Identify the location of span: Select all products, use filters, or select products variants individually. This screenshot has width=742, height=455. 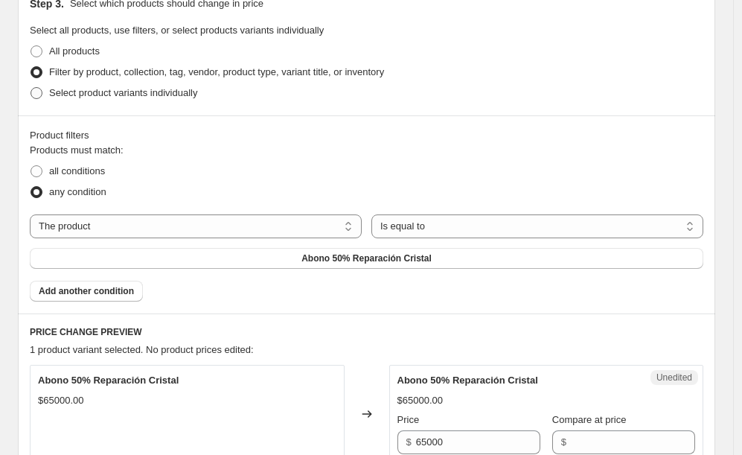
(176, 30).